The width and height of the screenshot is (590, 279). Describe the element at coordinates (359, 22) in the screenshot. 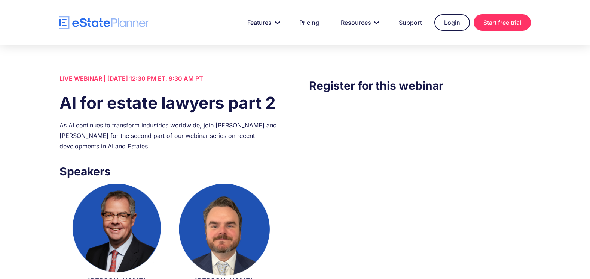

I see `a: Resources` at that location.